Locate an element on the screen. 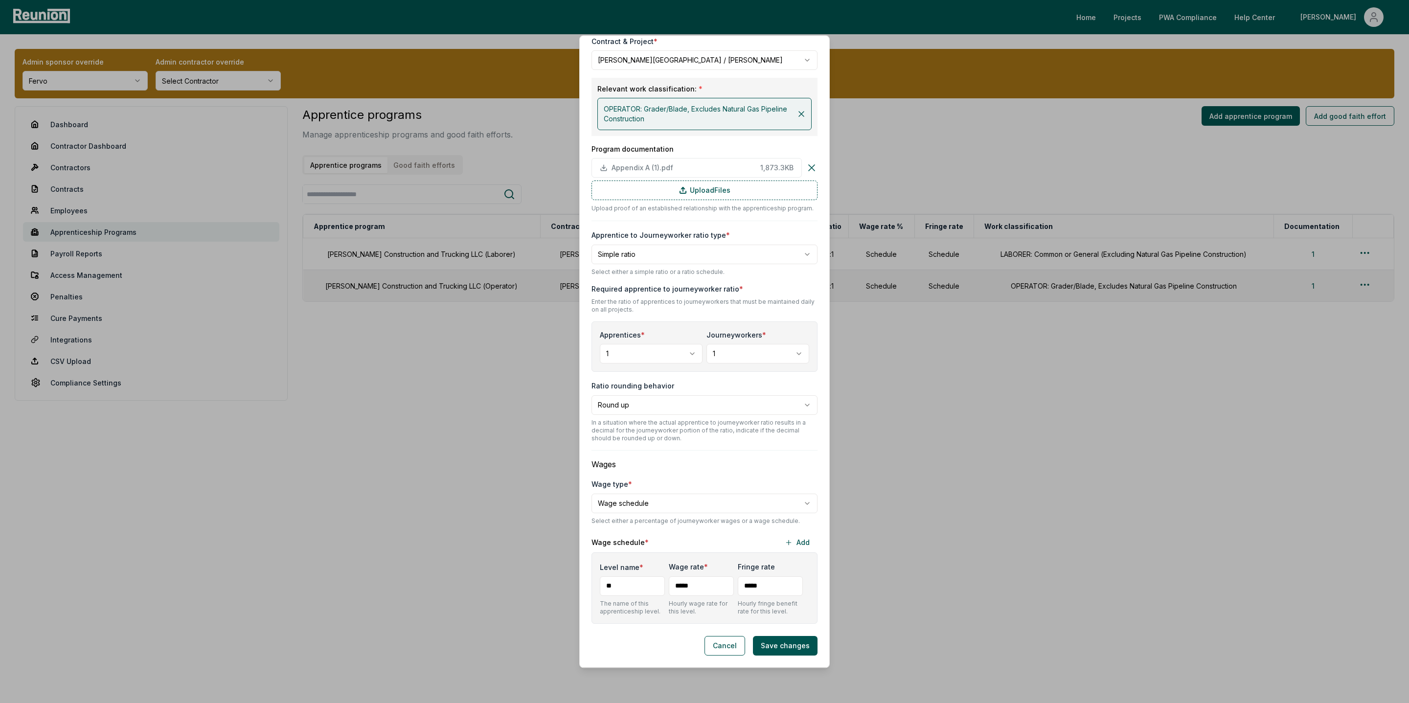  label: Apprentice to Journeyworker ratio type is located at coordinates (660, 235).